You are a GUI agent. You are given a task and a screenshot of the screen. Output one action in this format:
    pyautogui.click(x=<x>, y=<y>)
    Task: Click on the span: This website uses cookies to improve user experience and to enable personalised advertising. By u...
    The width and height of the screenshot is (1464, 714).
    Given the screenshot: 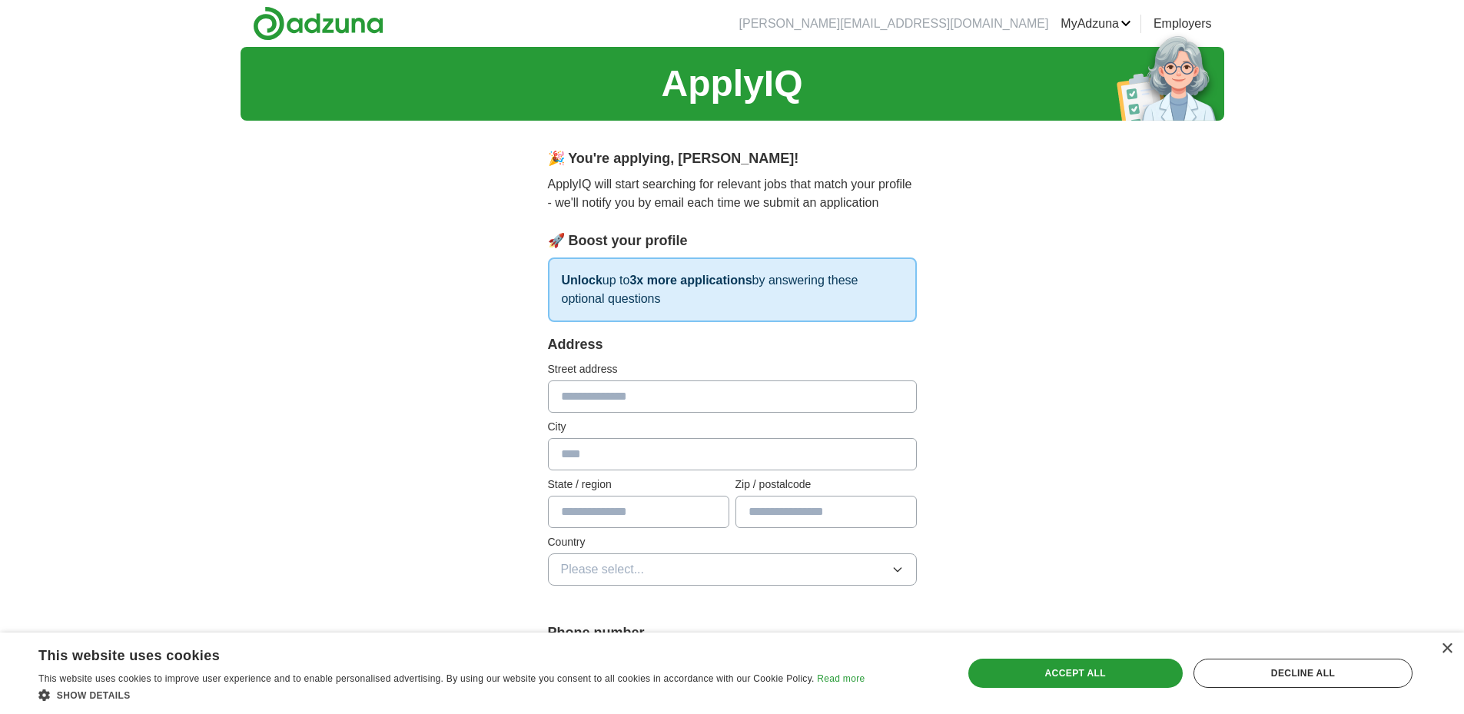 What is the action you would take?
    pyautogui.click(x=427, y=679)
    